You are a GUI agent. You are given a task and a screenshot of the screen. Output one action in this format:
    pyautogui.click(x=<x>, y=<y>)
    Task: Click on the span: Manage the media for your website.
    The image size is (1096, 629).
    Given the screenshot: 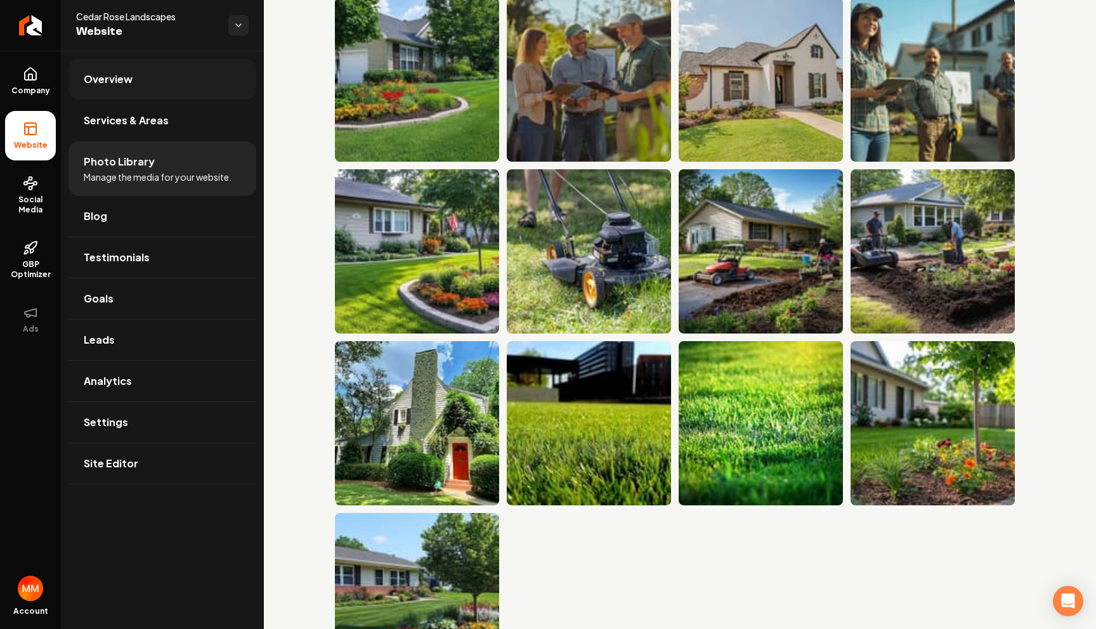 What is the action you would take?
    pyautogui.click(x=157, y=177)
    